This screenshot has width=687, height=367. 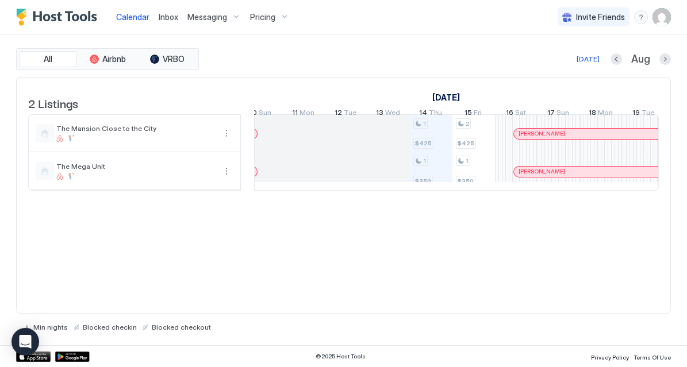 I want to click on span: All, so click(x=48, y=59).